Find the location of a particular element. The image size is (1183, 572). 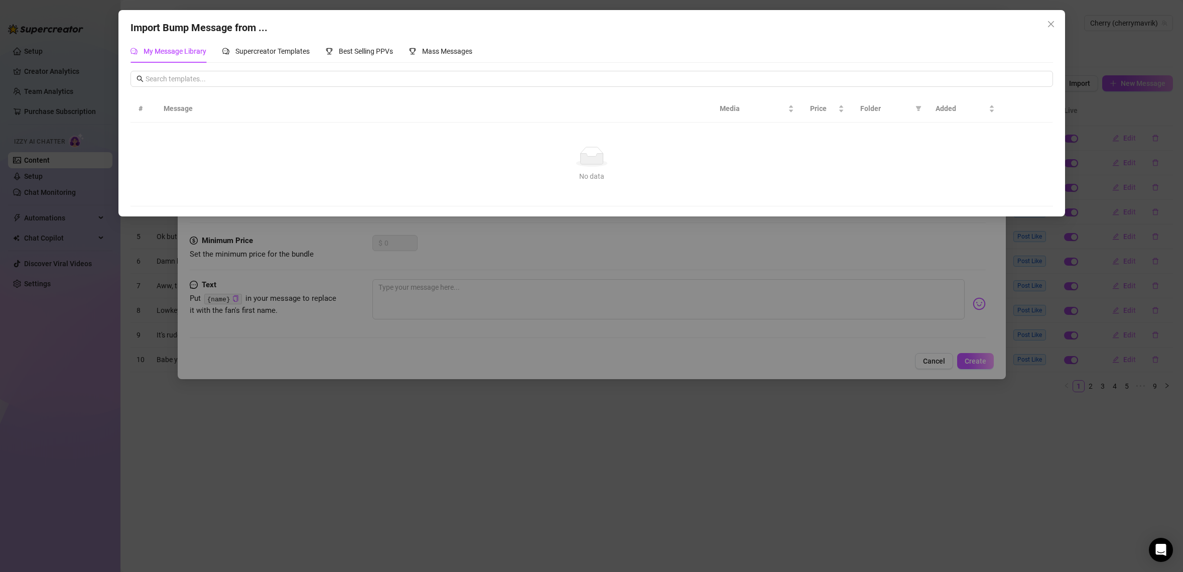

span: Price is located at coordinates (822, 108).